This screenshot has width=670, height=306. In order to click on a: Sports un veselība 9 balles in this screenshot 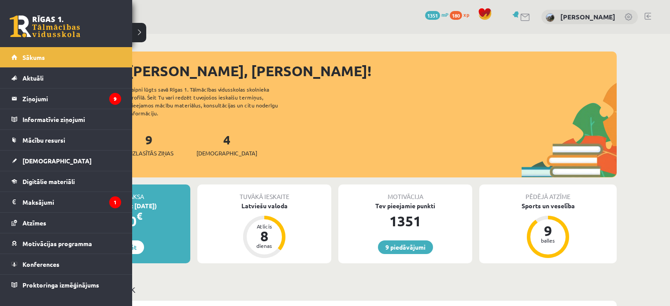, I will do `click(548, 230)`.